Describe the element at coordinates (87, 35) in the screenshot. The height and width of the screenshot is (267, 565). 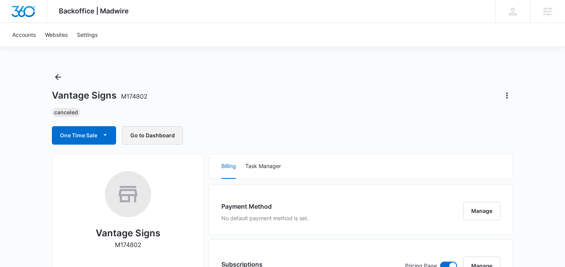
I see `a: Settings` at that location.